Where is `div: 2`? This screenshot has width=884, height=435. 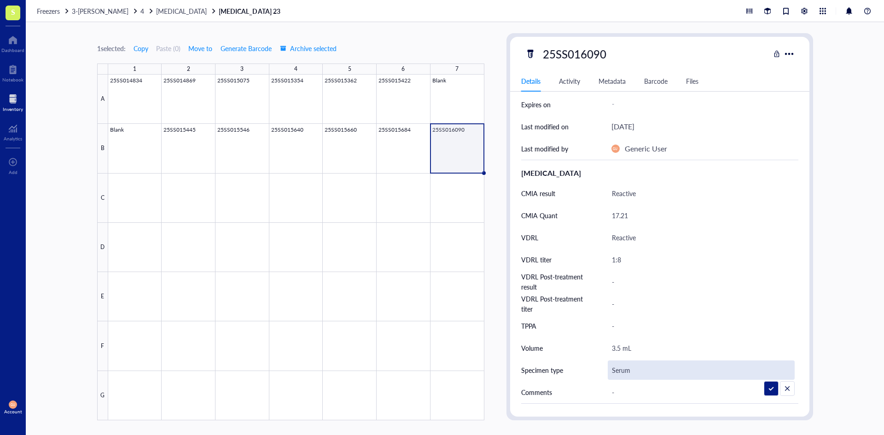
div: 2 is located at coordinates (188, 69).